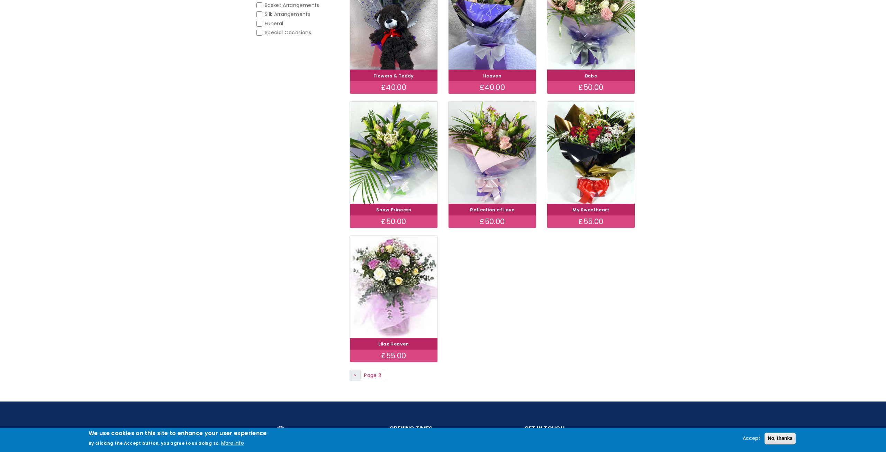  What do you see at coordinates (492, 153) in the screenshot?
I see `img: Reflection of Love` at bounding box center [492, 153].